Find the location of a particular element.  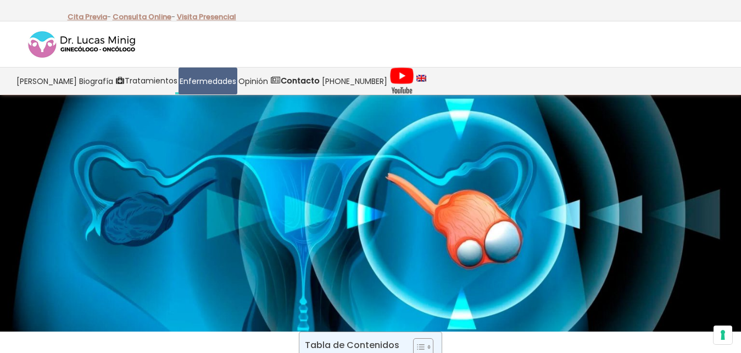

a: Enfermedades is located at coordinates (208, 81).